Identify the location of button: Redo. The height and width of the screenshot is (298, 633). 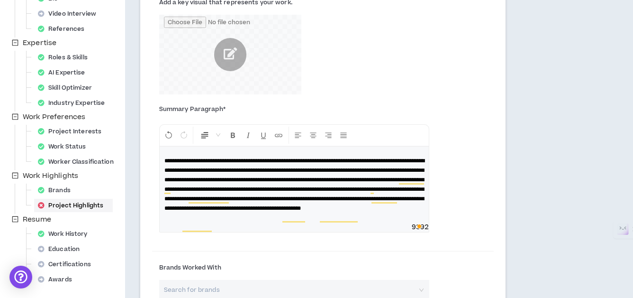
(184, 135).